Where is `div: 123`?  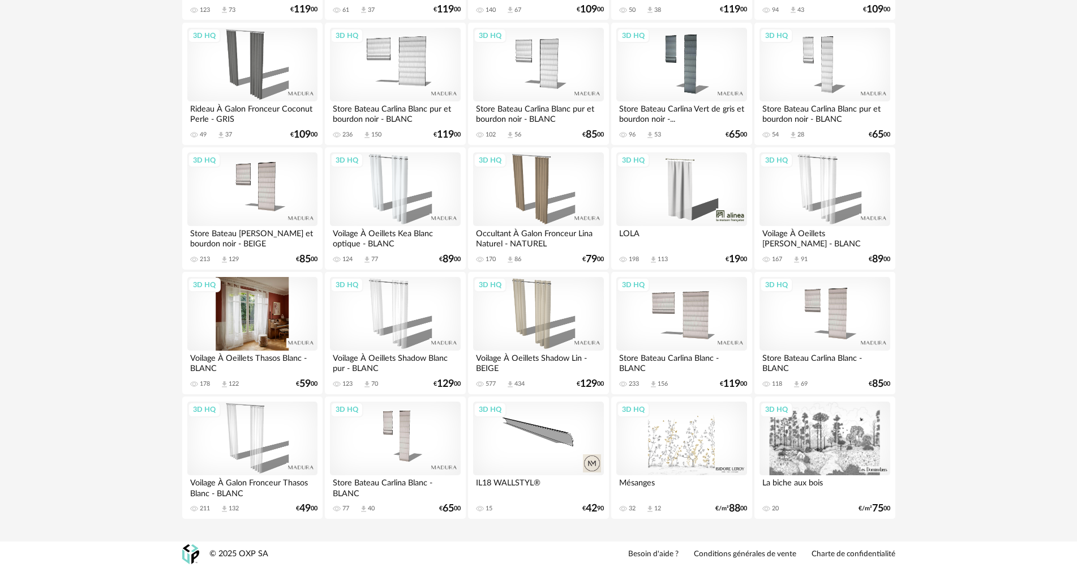
div: 123 is located at coordinates (205, 10).